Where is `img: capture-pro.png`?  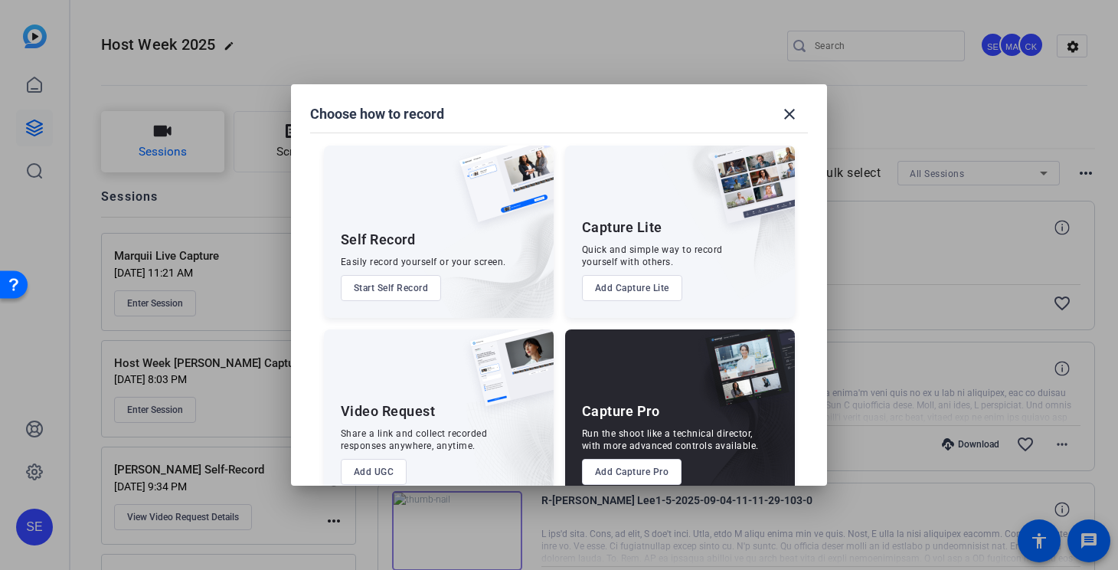 img: capture-pro.png is located at coordinates (744, 376).